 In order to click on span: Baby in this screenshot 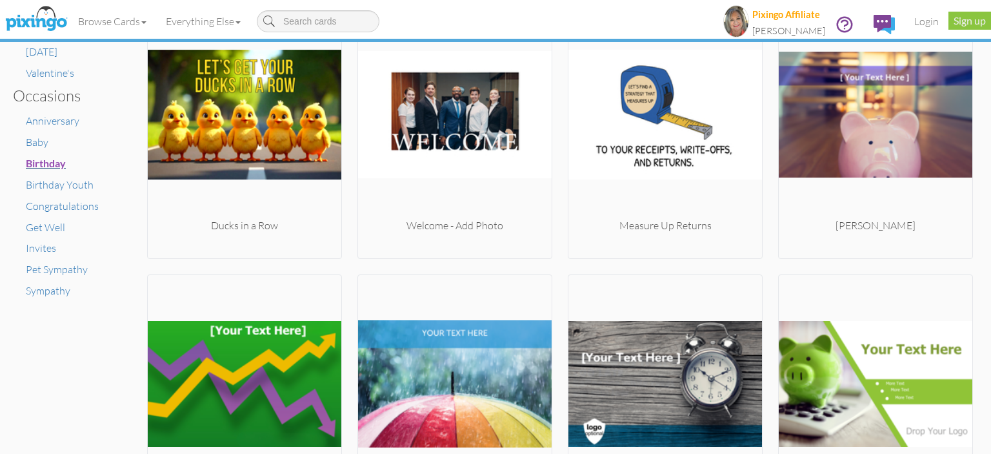, I will do `click(37, 142)`.